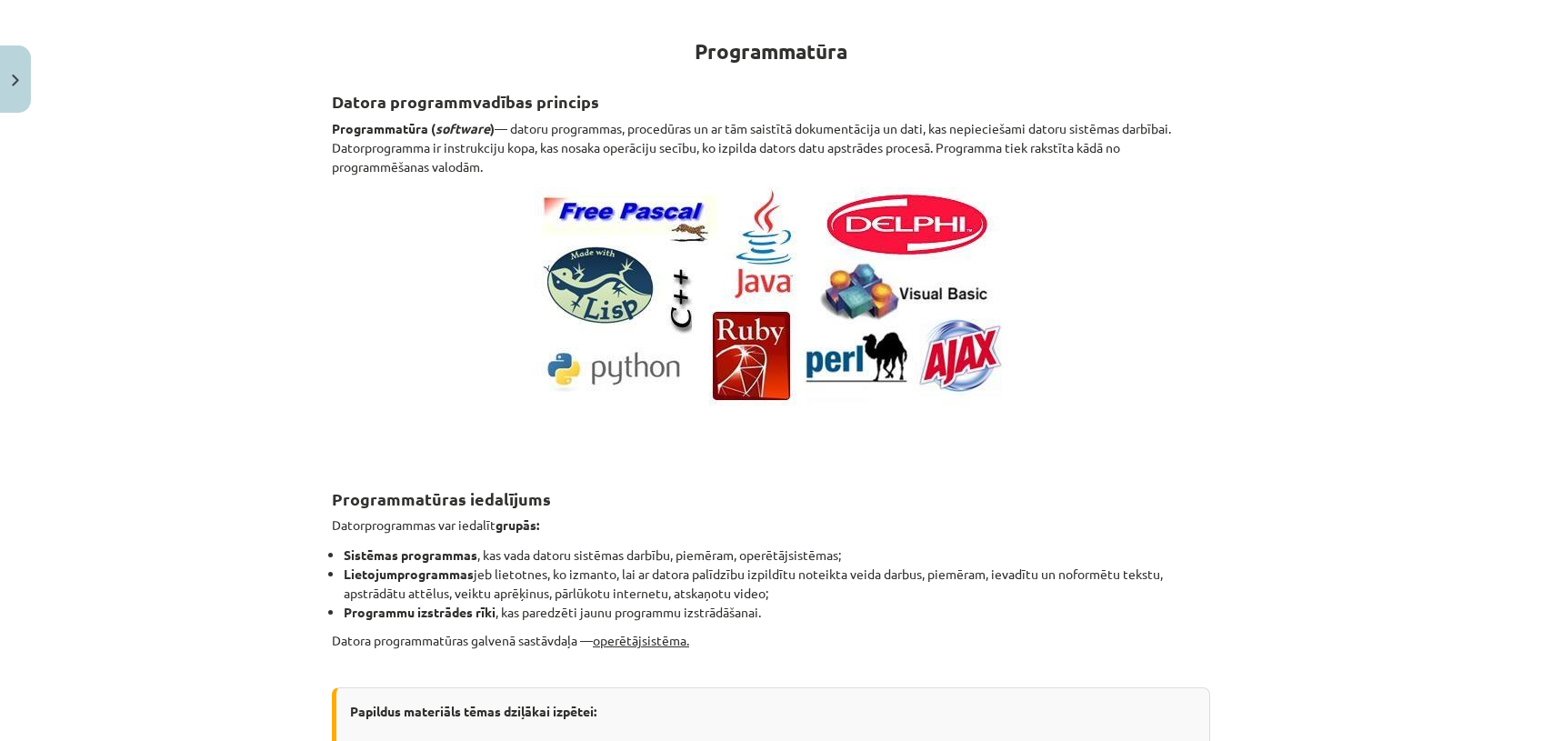 Image resolution: width=1542 pixels, height=741 pixels. Describe the element at coordinates (441, 498) in the screenshot. I see `strong: Programmatūras iedalījums` at that location.